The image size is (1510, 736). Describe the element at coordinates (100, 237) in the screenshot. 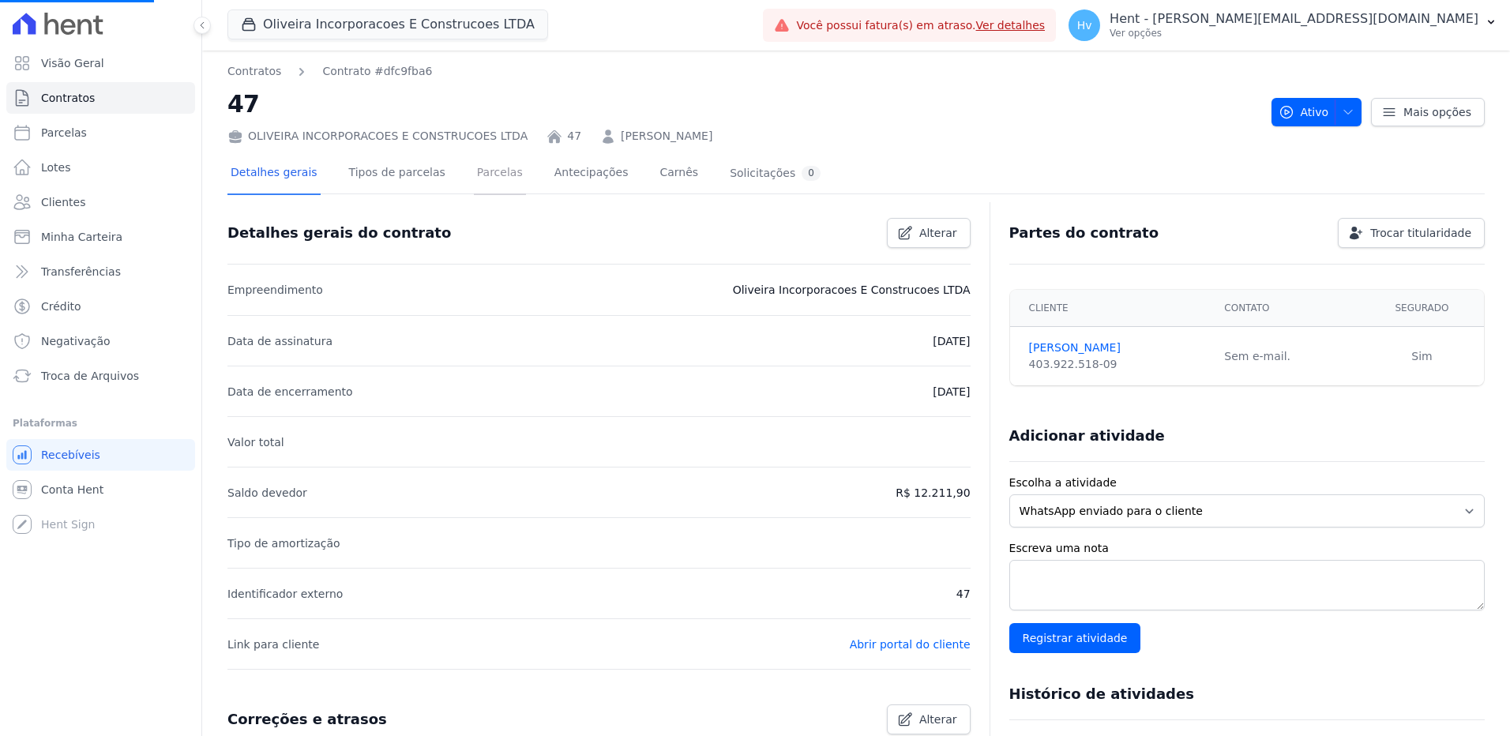

I see `a: Minha Carteira` at that location.